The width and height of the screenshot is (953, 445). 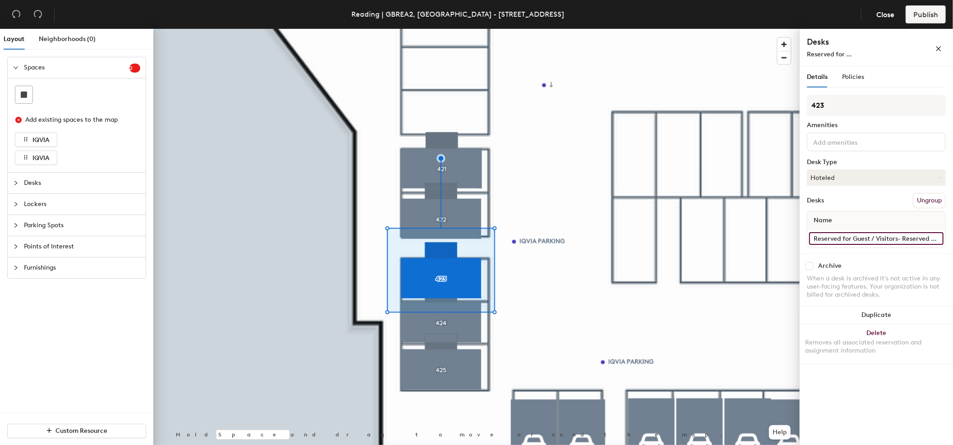 I want to click on div: Amenities, so click(x=876, y=125).